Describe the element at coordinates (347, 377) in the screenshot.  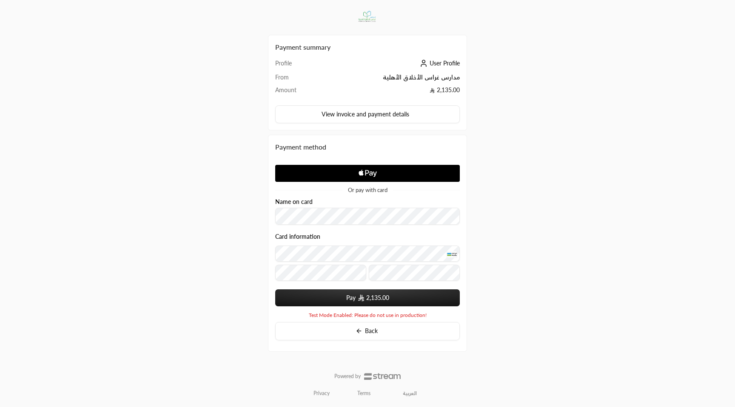
I see `p: Powered by` at that location.